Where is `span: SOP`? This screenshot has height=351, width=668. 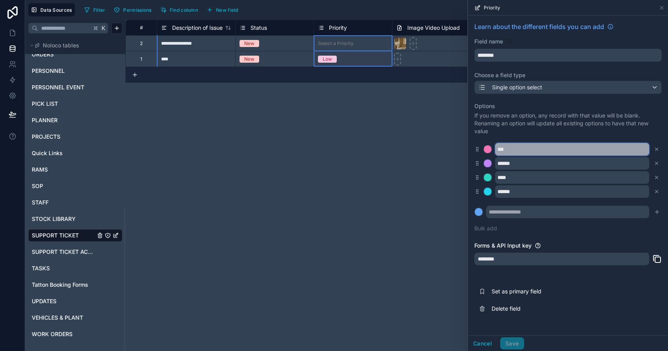 span: SOP is located at coordinates (37, 186).